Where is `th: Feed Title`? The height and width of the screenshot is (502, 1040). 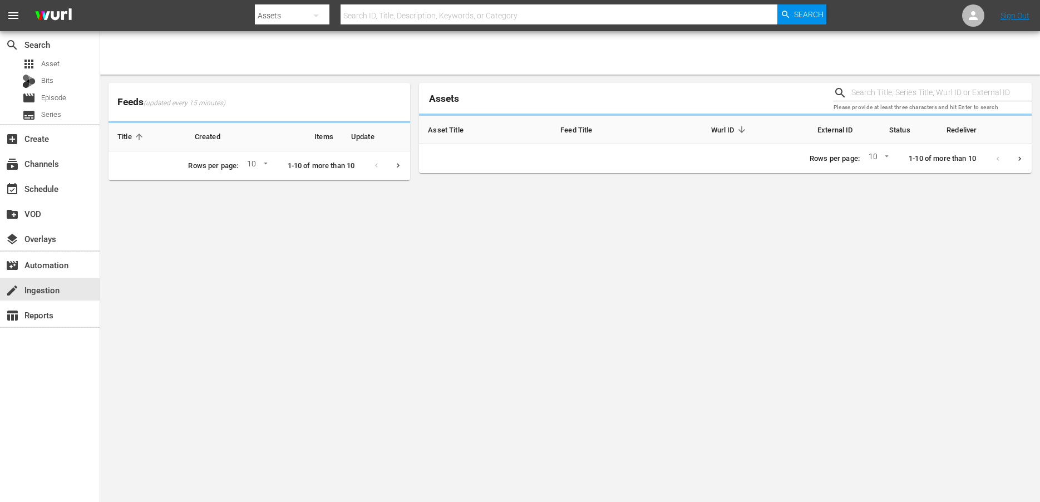 th: Feed Title is located at coordinates (600, 130).